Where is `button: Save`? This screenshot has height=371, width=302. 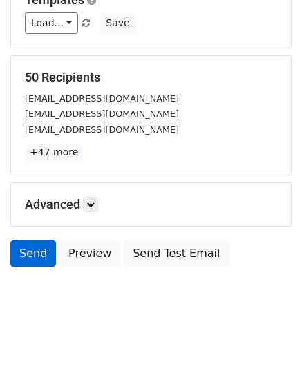 button: Save is located at coordinates (118, 23).